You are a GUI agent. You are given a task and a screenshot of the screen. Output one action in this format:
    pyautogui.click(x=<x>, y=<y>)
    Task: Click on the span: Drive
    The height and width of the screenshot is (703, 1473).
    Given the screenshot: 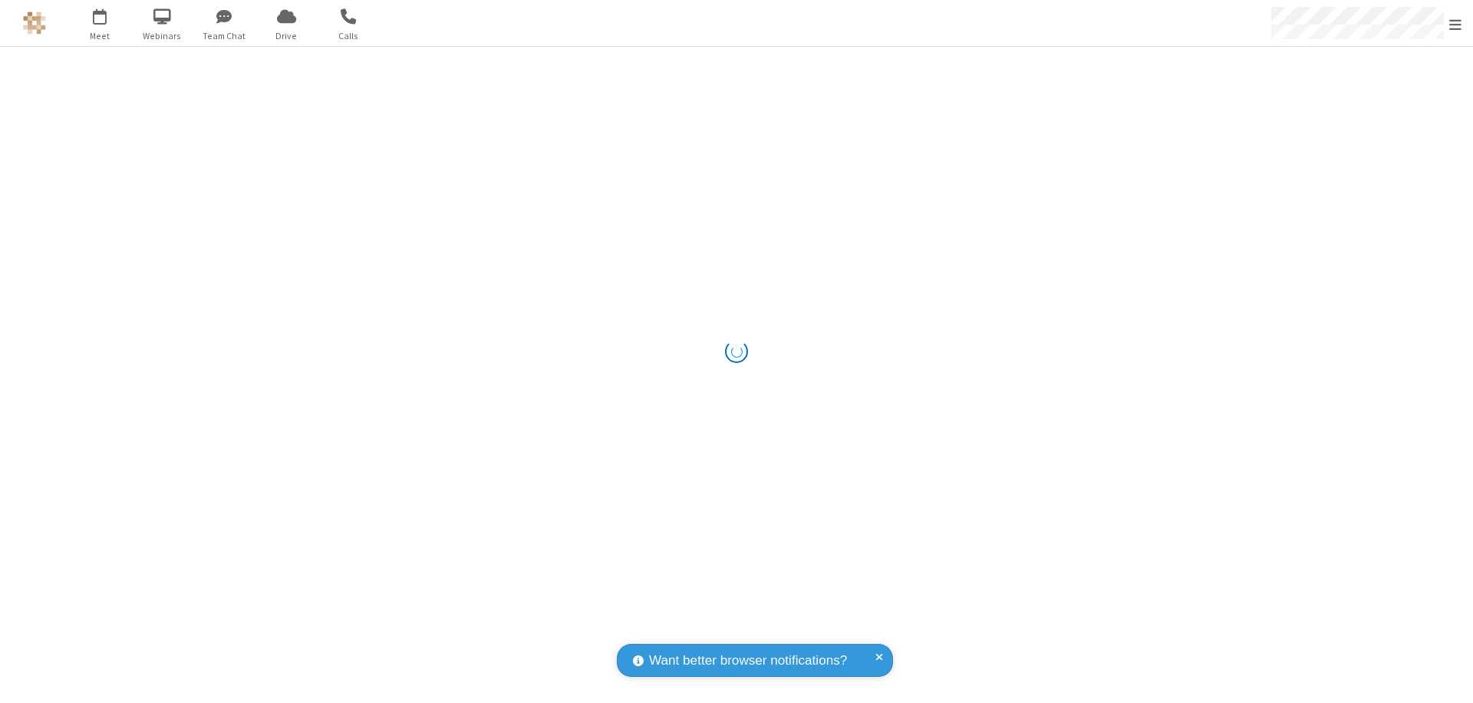 What is the action you would take?
    pyautogui.click(x=286, y=36)
    